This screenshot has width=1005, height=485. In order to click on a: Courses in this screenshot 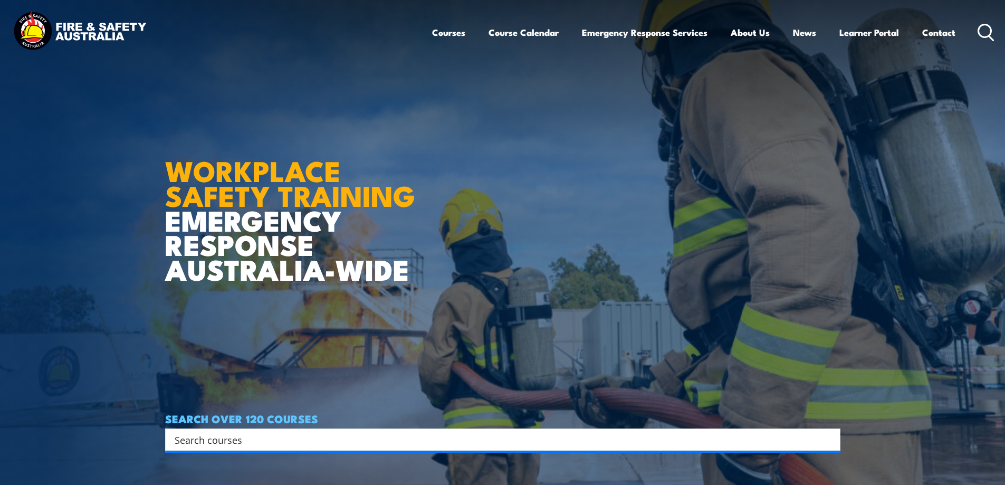, I will do `click(448, 32)`.